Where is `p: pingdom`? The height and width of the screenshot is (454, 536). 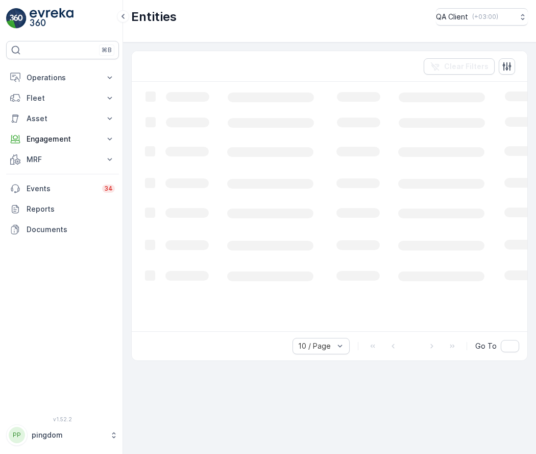
p: pingdom is located at coordinates (68, 435).